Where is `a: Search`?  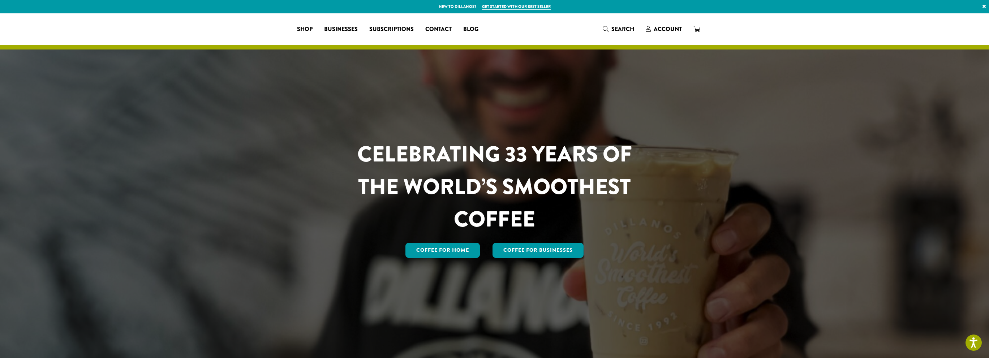
a: Search is located at coordinates (618, 29).